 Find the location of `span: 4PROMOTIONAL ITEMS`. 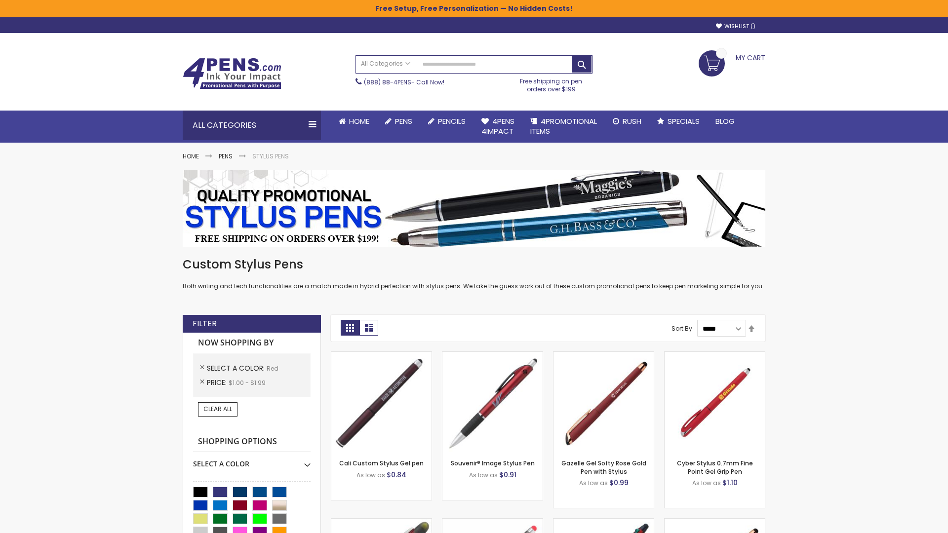

span: 4PROMOTIONAL ITEMS is located at coordinates (563, 126).